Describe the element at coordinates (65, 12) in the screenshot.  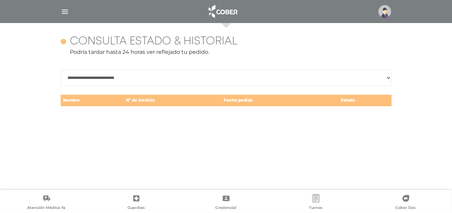
I see `img: Cober_menu-lines-white.svg` at that location.